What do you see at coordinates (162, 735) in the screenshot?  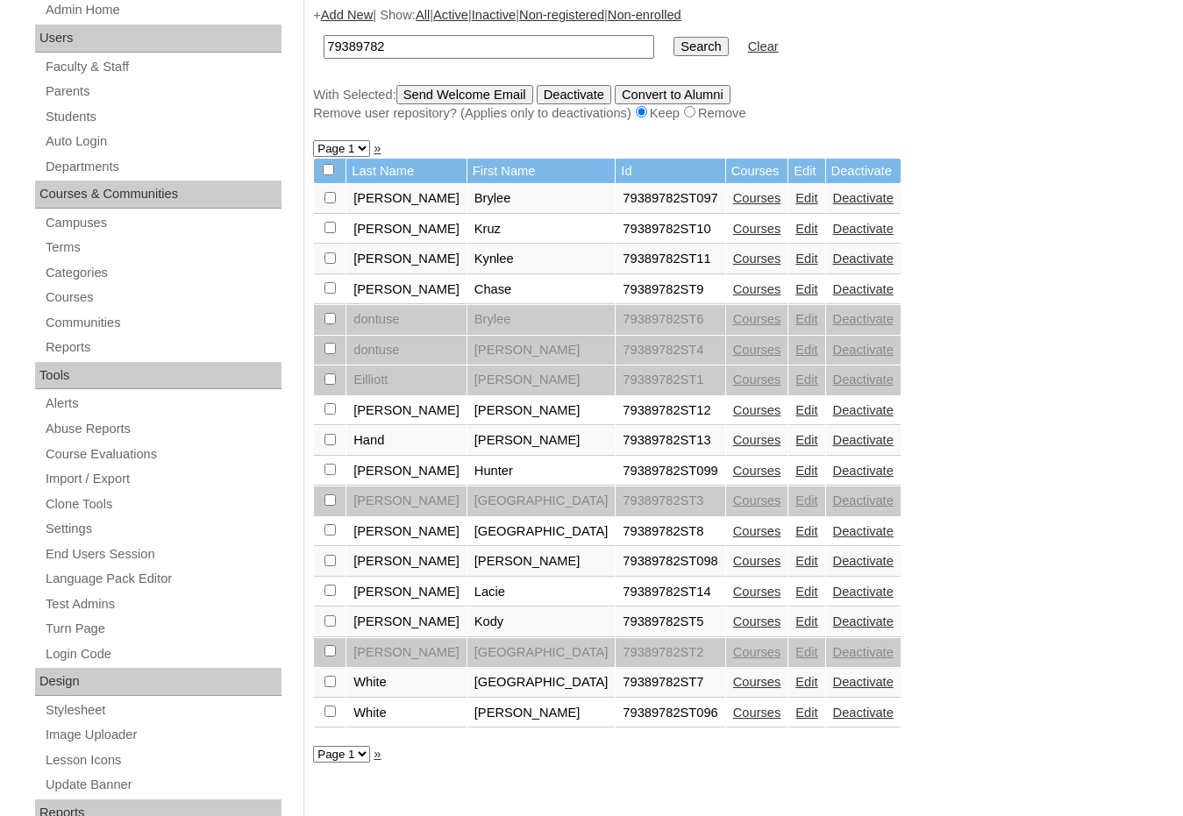 I see `a: Image Uploader` at bounding box center [162, 735].